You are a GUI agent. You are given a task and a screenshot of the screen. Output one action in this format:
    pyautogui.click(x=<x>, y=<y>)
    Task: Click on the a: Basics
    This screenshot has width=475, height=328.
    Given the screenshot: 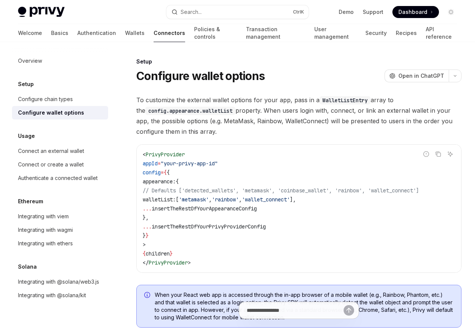 What is the action you would take?
    pyautogui.click(x=60, y=33)
    